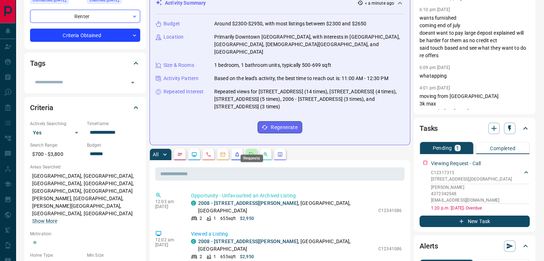 Image resolution: width=544 pixels, height=261 pixels. I want to click on button: Open, so click(133, 83).